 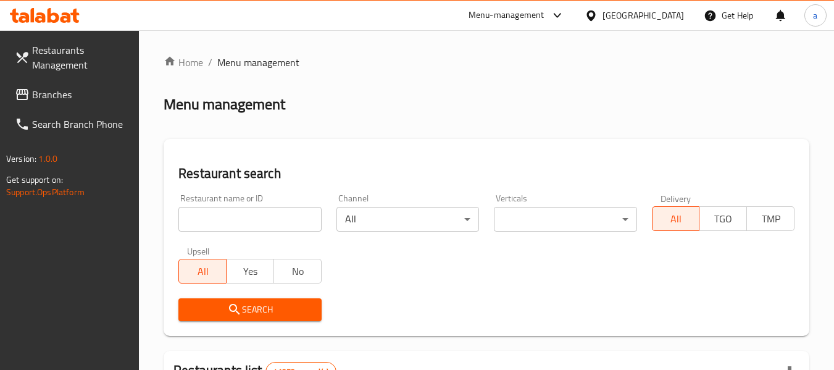 I want to click on a: Search Branch Phone, so click(x=72, y=124).